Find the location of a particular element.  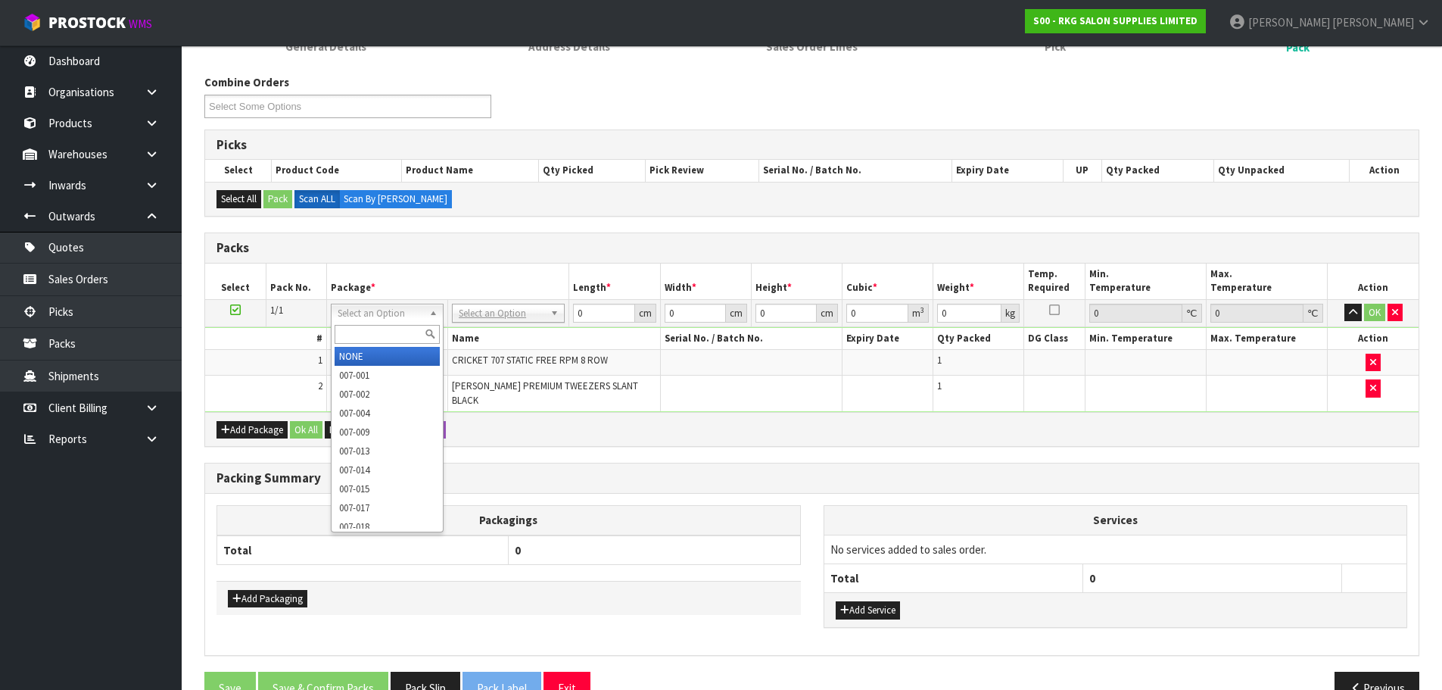

span: 2 is located at coordinates (320, 385).